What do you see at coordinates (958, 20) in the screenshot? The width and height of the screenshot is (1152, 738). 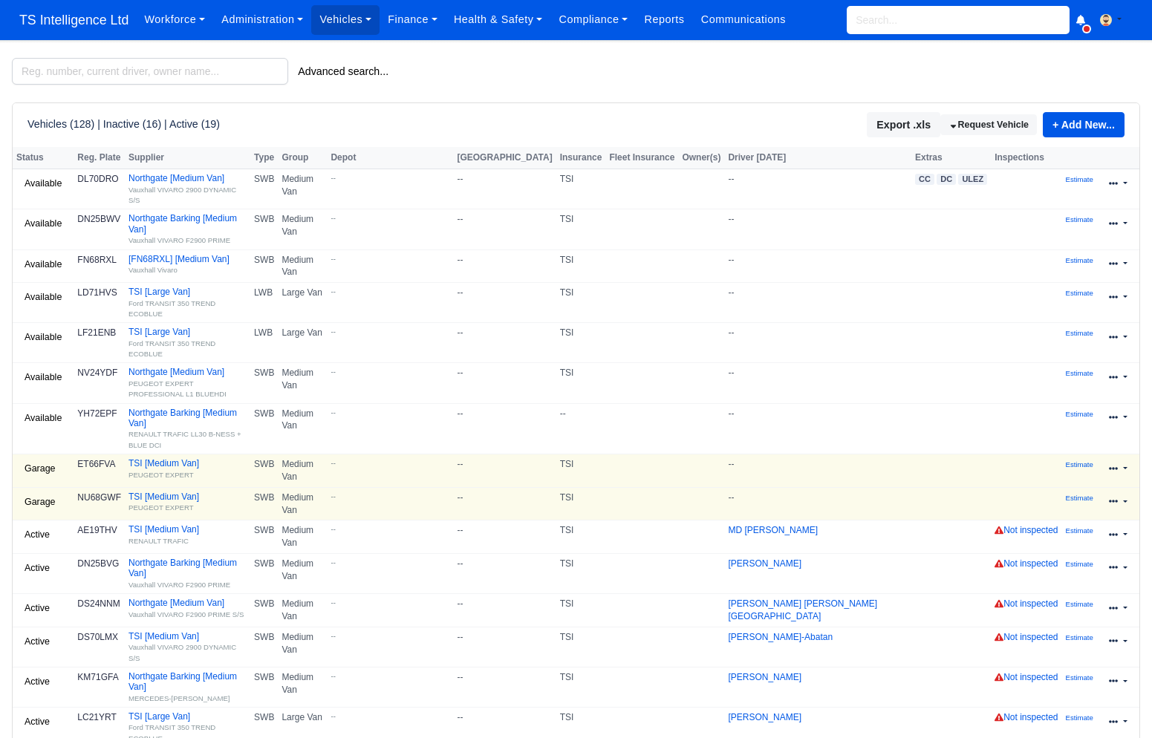 I see `input: Search...` at bounding box center [958, 20].